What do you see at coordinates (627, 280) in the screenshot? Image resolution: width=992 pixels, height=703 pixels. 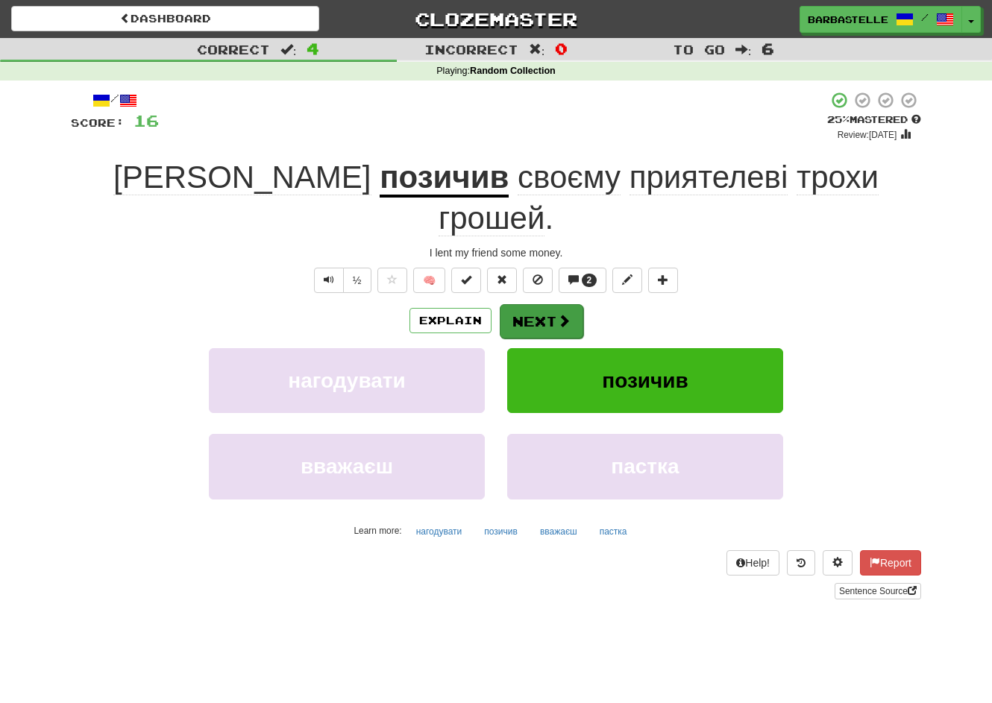 I see `button: Edit sentence (alt+d)` at bounding box center [627, 280].